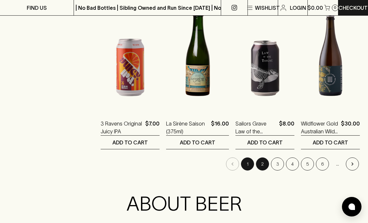 This screenshot has width=368, height=223. I want to click on button: page 1, so click(247, 164).